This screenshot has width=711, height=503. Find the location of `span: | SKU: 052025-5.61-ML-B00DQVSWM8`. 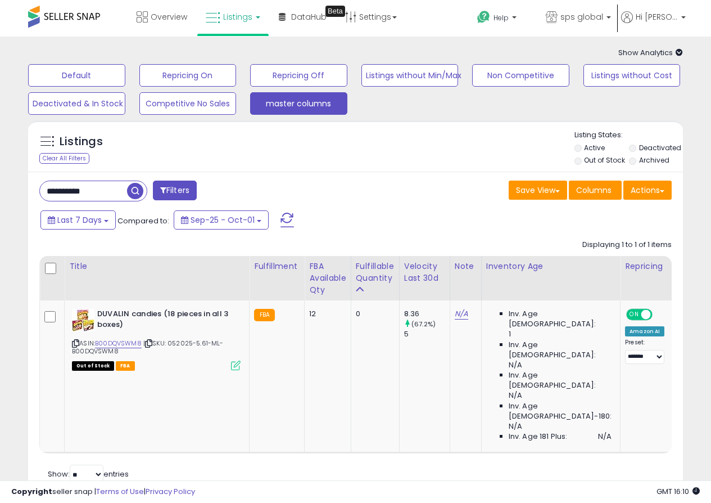

span: | SKU: 052025-5.61-ML-B00DQVSWM8 is located at coordinates (148, 347).